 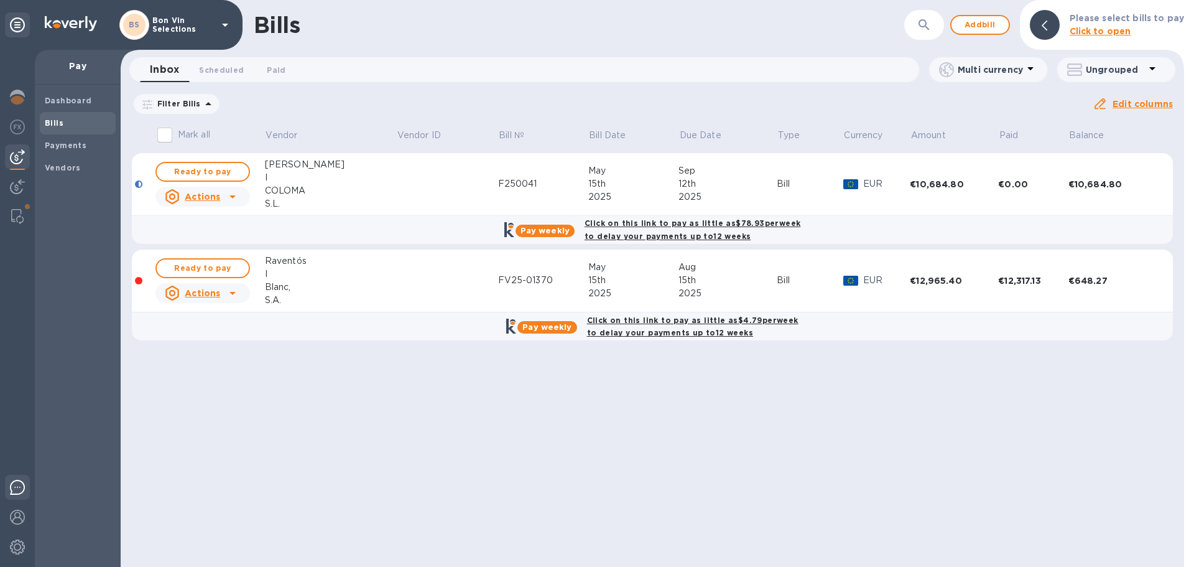 What do you see at coordinates (330, 203) in the screenshot?
I see `div: S.L.` at bounding box center [330, 203].